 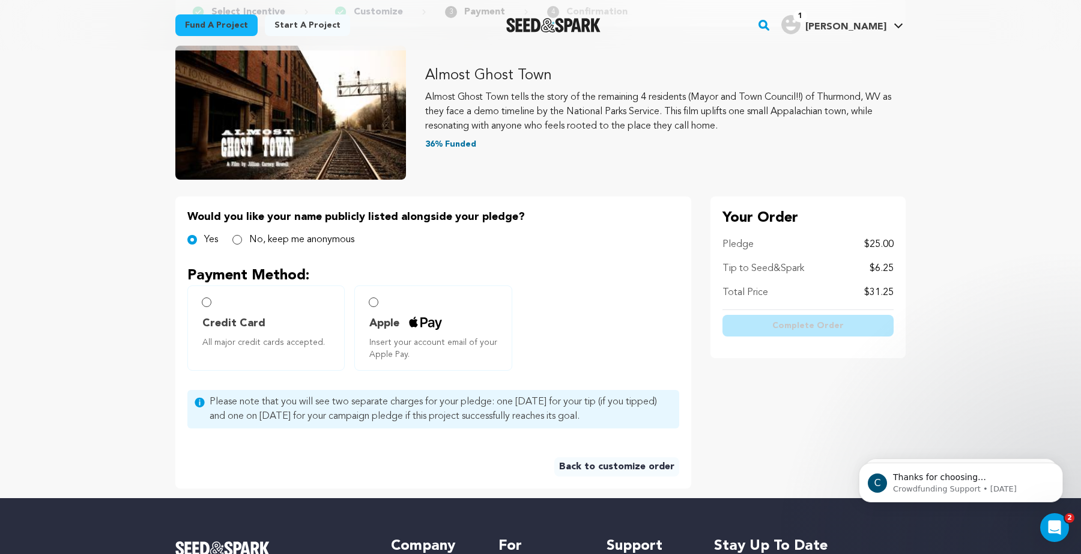 I want to click on div: Profile image for Crowdfunding Support, so click(x=37, y=46).